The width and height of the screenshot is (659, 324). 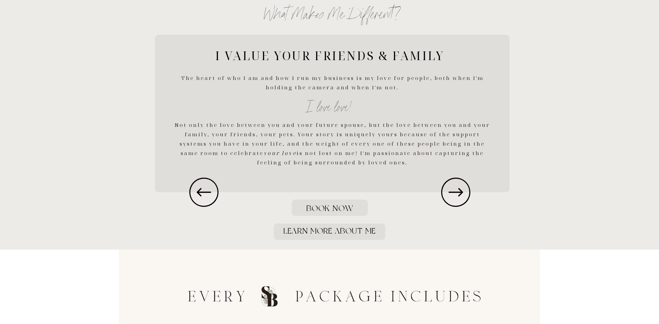 What do you see at coordinates (333, 129) in the screenshot?
I see `h3: The heart of who I am and how I run my business is my love for people, both when I'm holding the ...` at bounding box center [333, 129].